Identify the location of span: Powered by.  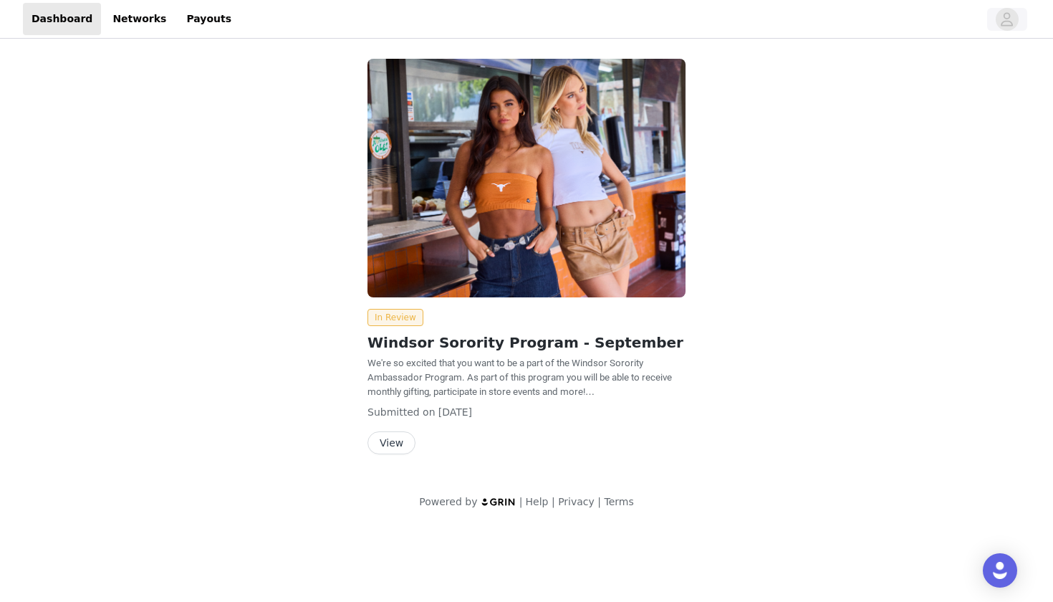
(448, 501).